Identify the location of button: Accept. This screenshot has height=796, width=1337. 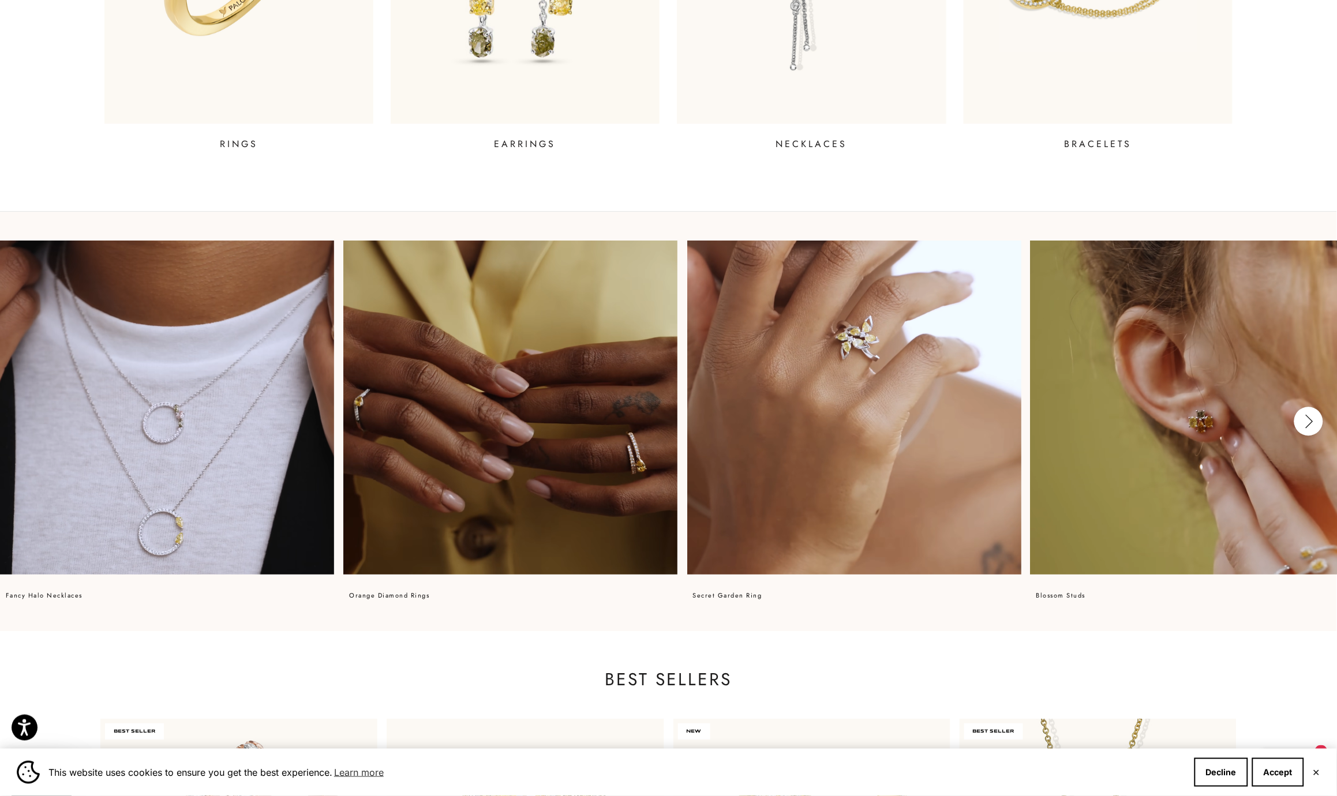
(1278, 772).